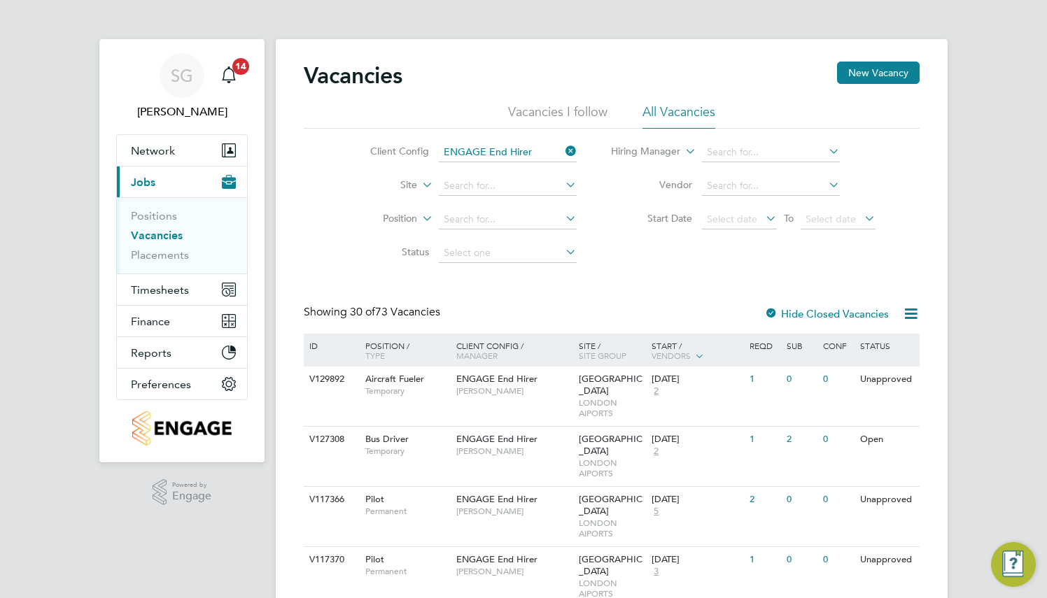 The height and width of the screenshot is (598, 1047). Describe the element at coordinates (182, 112) in the screenshot. I see `span: Sophia Goodwin` at that location.